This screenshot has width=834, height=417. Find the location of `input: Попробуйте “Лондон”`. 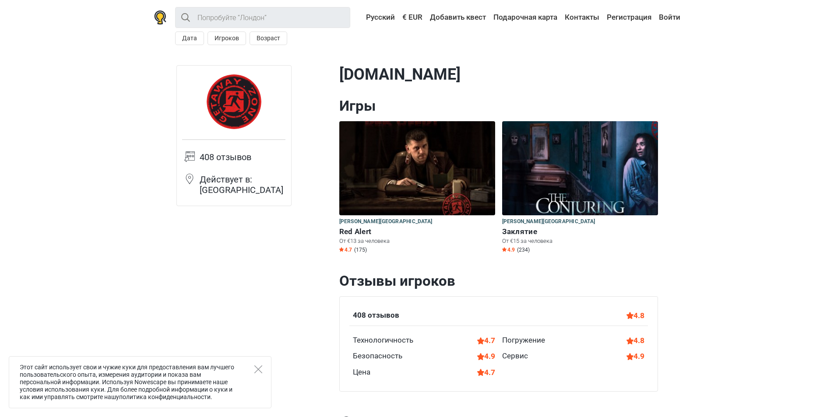

input: Попробуйте “Лондон” is located at coordinates (263, 18).